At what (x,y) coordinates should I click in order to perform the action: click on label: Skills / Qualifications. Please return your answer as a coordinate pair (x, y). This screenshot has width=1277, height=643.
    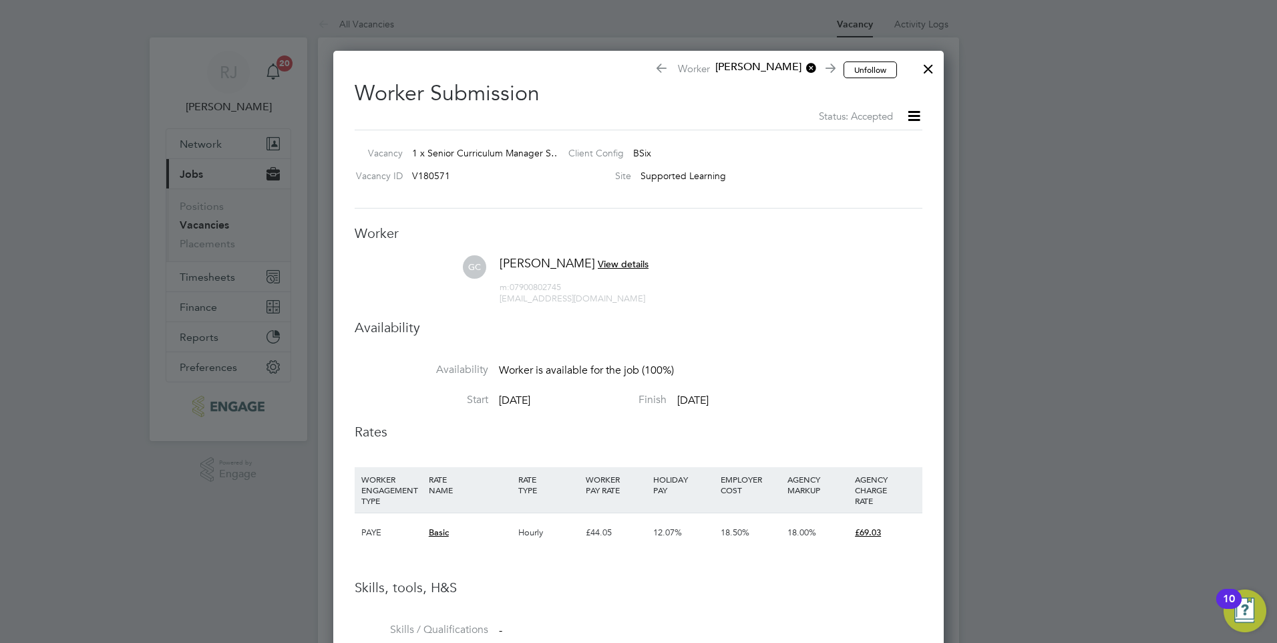
    Looking at the image, I should click on (422, 629).